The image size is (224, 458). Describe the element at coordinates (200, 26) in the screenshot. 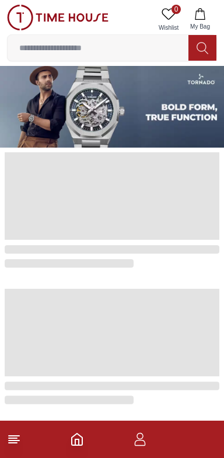

I see `span: My Bag` at that location.